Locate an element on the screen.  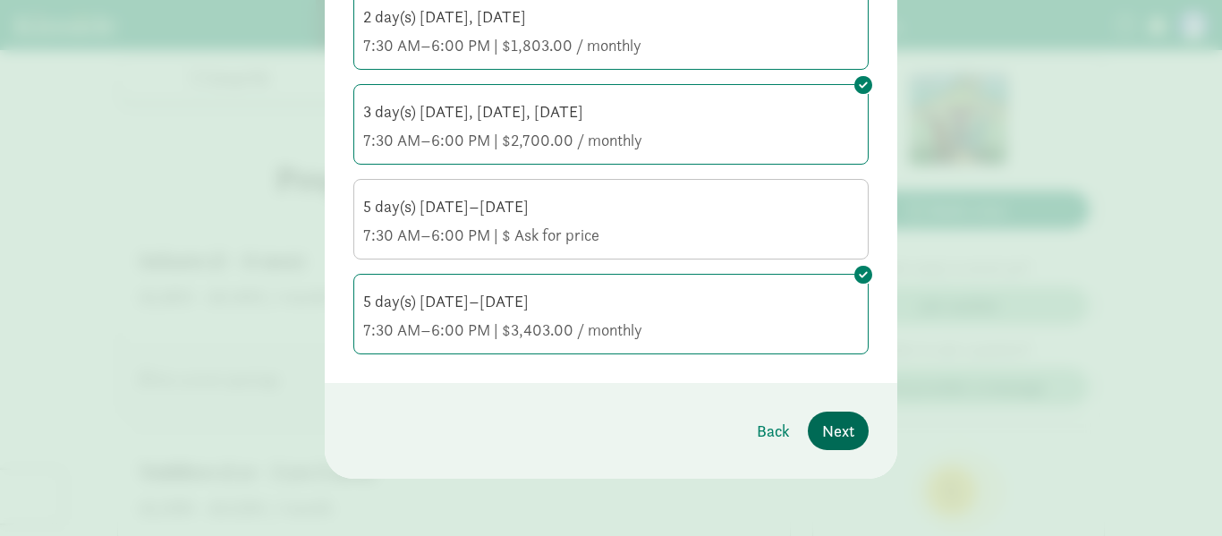
button: Next is located at coordinates (838, 430).